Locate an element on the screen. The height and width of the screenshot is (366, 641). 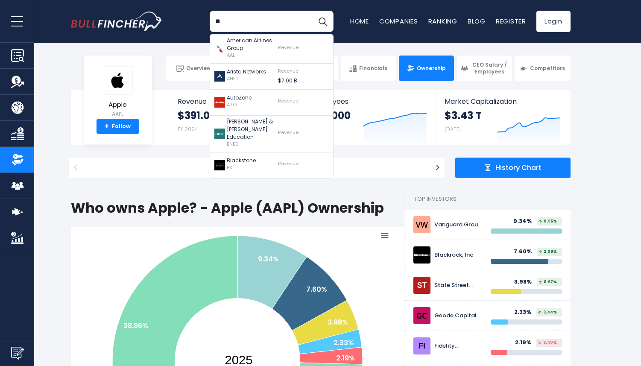
span: Market Capitalization is located at coordinates (503, 101).